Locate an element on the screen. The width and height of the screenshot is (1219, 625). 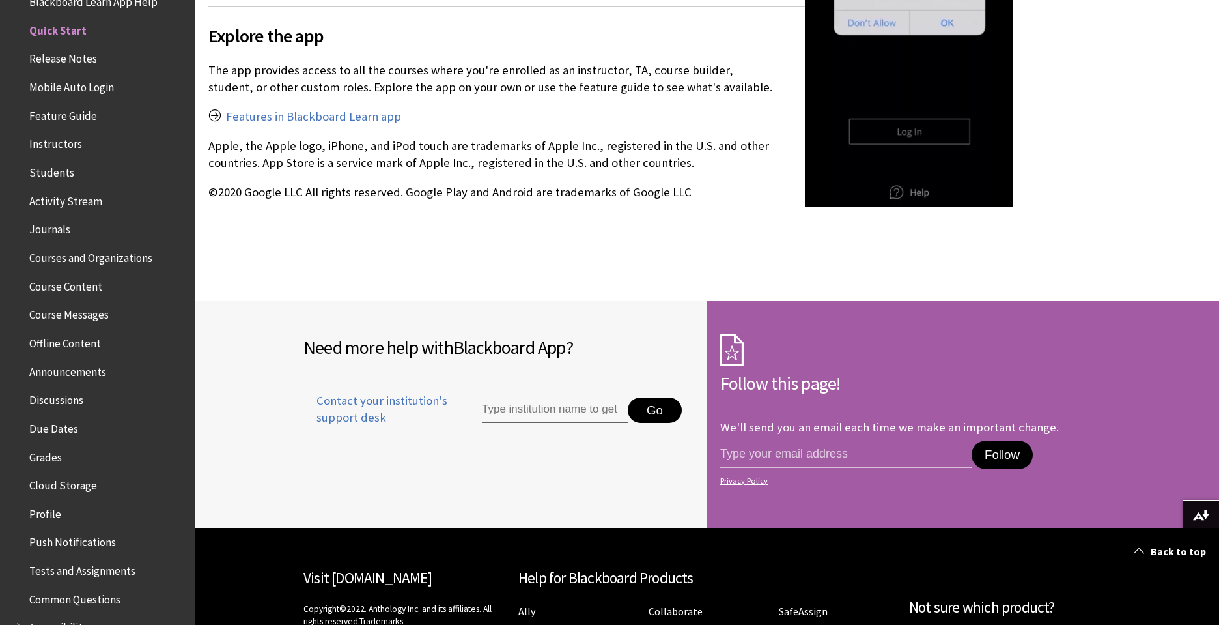
h2: Follow this page! is located at coordinates (916, 383).